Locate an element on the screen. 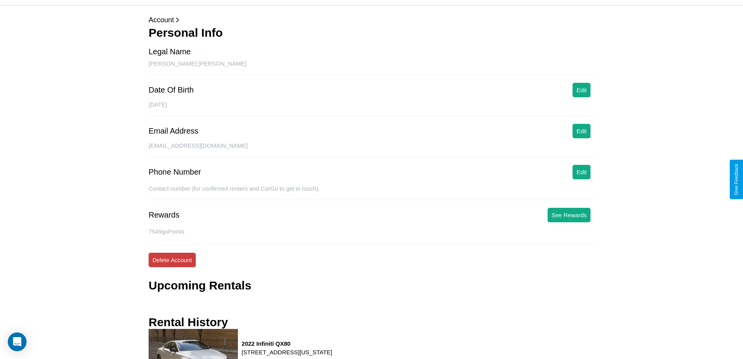  div: Legal Name is located at coordinates (170, 52).